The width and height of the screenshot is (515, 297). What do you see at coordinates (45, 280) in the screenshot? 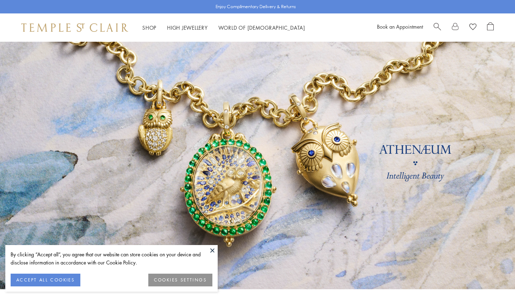
I see `button: ACCEPT ALL COOKIES` at bounding box center [45, 280].